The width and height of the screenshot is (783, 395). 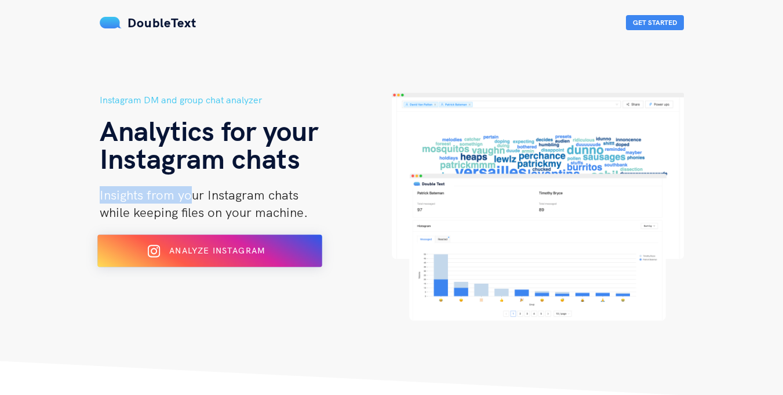 I want to click on span: DoubleText, so click(x=162, y=23).